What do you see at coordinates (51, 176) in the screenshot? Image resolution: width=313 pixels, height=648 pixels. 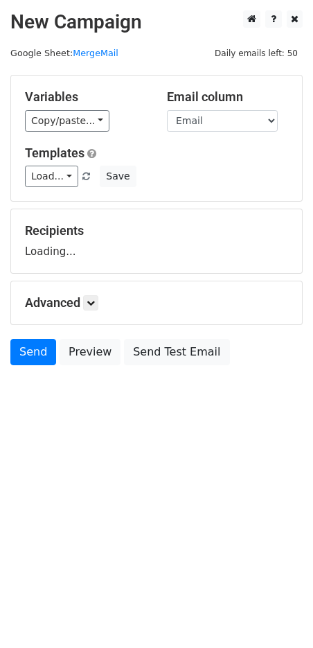 I see `a: Load...` at bounding box center [51, 176].